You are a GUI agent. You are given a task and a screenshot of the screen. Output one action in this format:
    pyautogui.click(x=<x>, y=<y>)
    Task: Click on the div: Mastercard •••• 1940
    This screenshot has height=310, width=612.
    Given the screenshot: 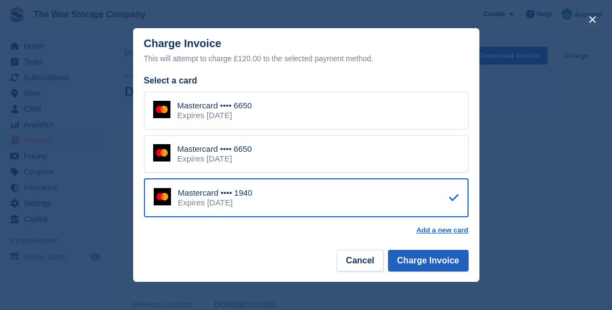 What is the action you would take?
    pyautogui.click(x=216, y=193)
    